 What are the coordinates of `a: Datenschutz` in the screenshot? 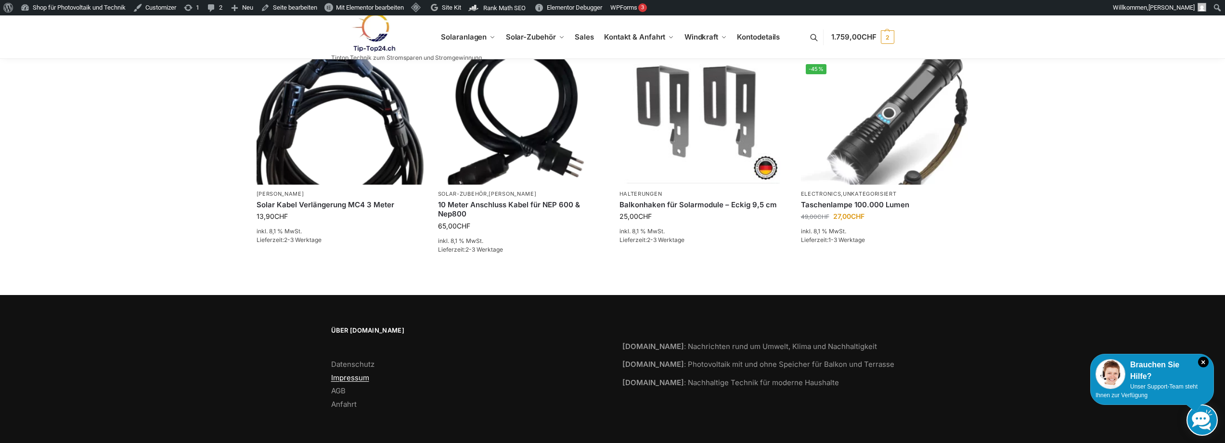 It's located at (353, 364).